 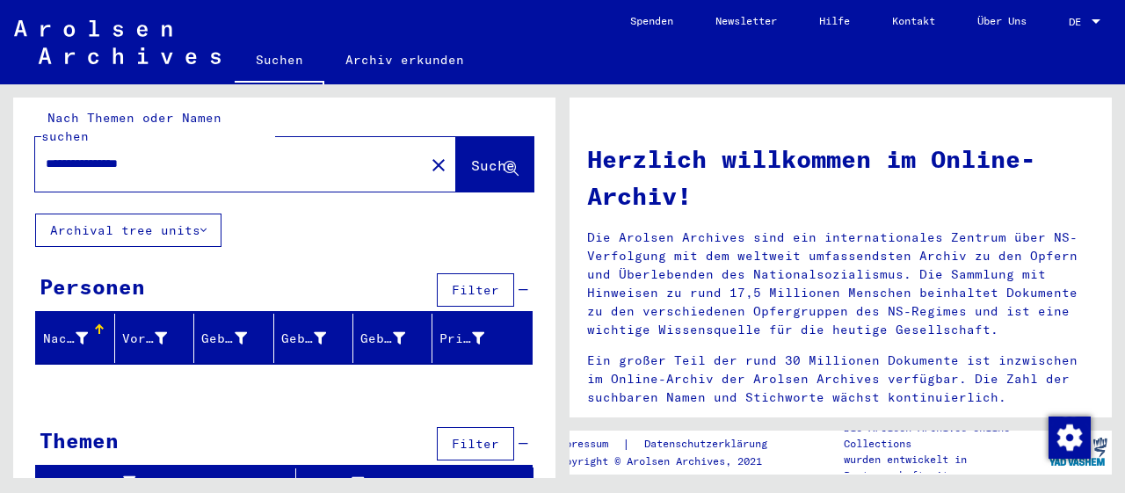 What do you see at coordinates (840, 284) in the screenshot?
I see `p: Die Arolsen Archives sind ein internationales Zentrum über NS-Verfolgung mit dem weltweit umfasse...` at bounding box center [840, 284].